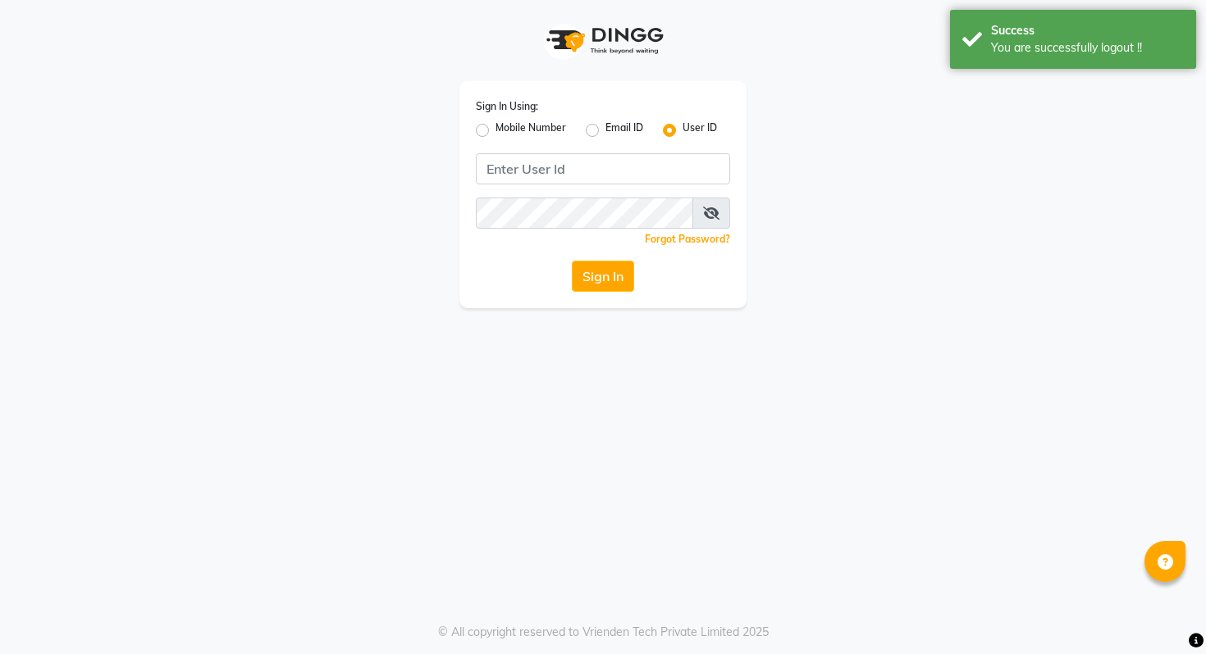 Image resolution: width=1206 pixels, height=654 pixels. What do you see at coordinates (603, 276) in the screenshot?
I see `button: Sign In` at bounding box center [603, 276].